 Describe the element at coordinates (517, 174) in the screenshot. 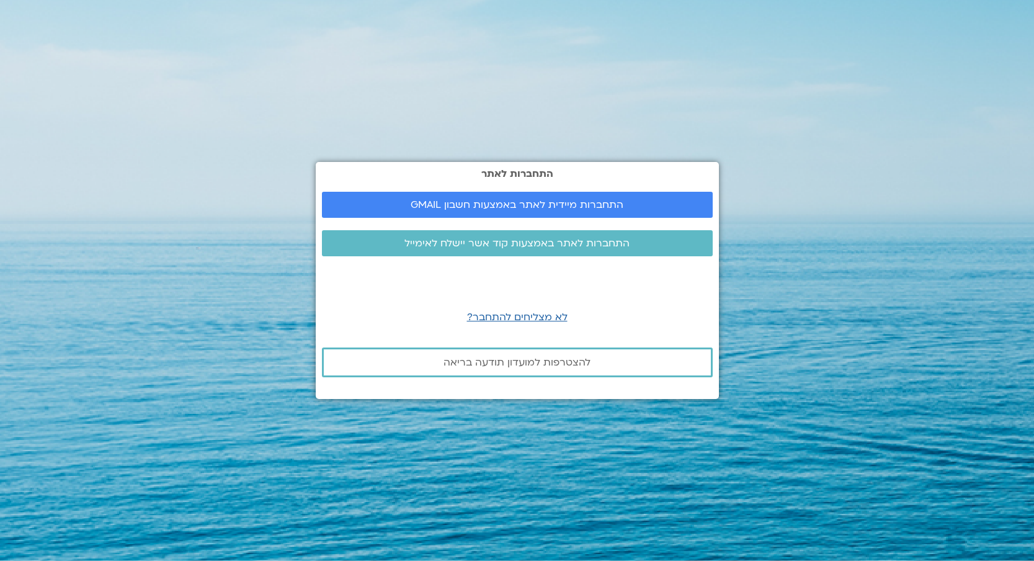

I see `h2: התחברות לאתר` at that location.